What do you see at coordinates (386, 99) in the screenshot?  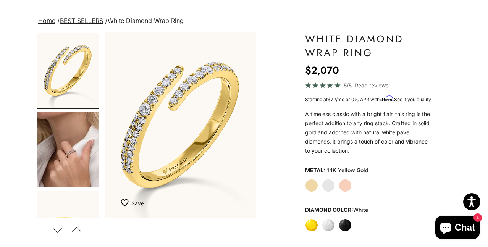 I see `span: Affirm` at bounding box center [386, 99].